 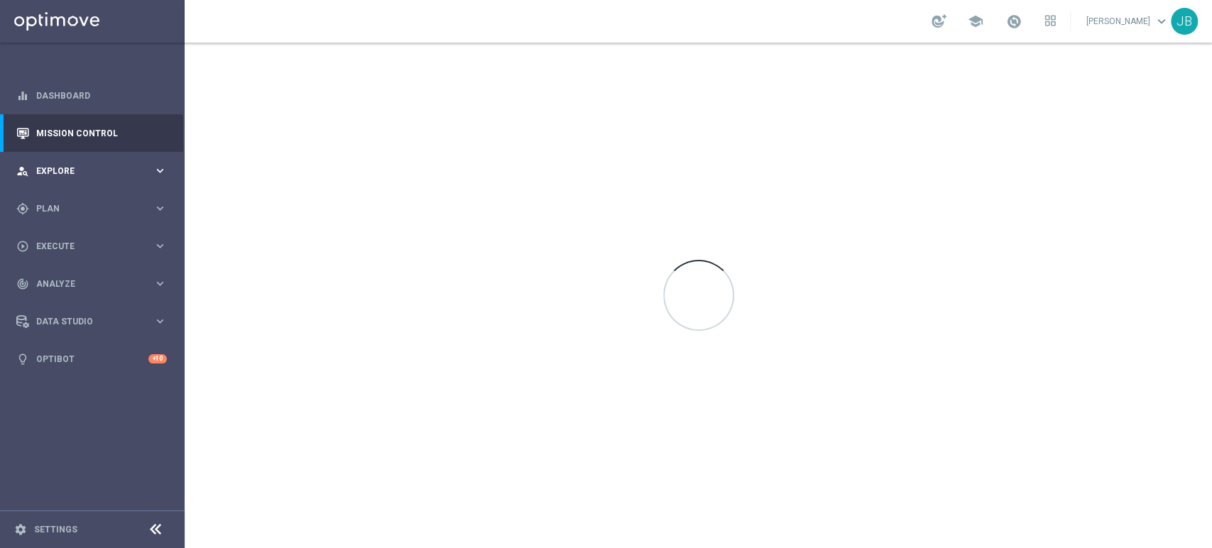 What do you see at coordinates (92, 95) in the screenshot?
I see `div: Dashboard` at bounding box center [92, 95].